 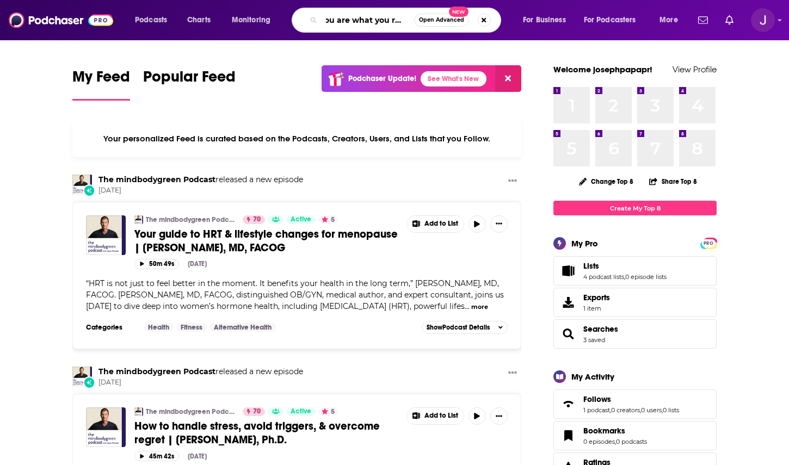 I want to click on span: 1 item, so click(x=596, y=308).